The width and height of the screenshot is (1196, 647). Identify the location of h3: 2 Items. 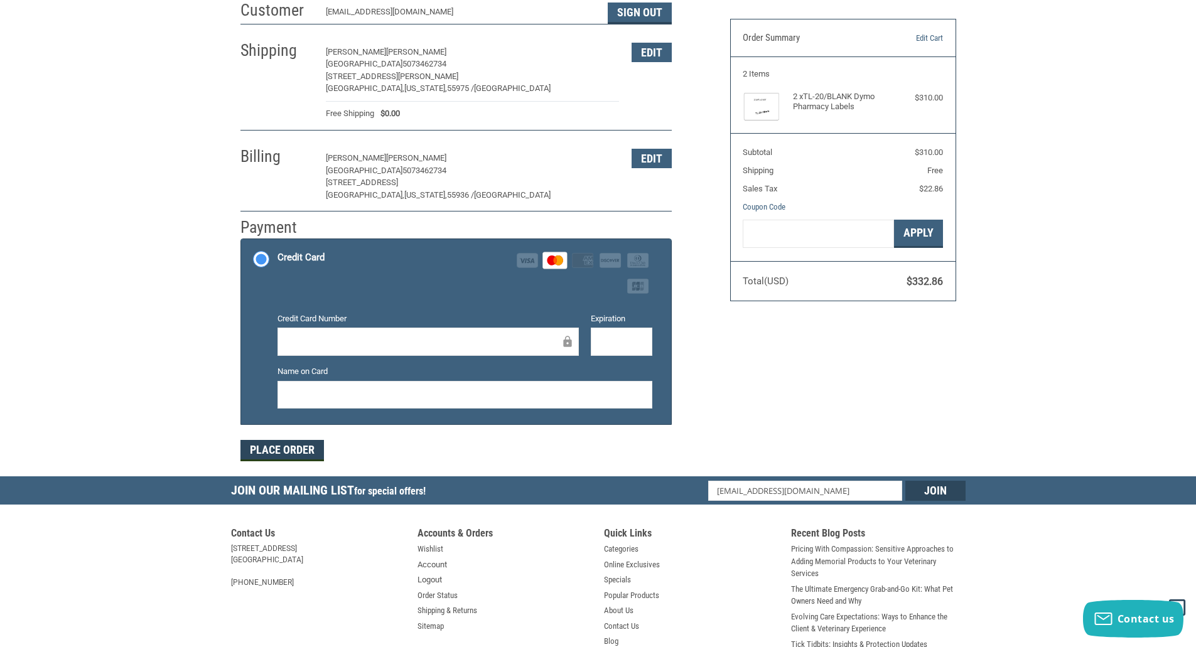
(842, 74).